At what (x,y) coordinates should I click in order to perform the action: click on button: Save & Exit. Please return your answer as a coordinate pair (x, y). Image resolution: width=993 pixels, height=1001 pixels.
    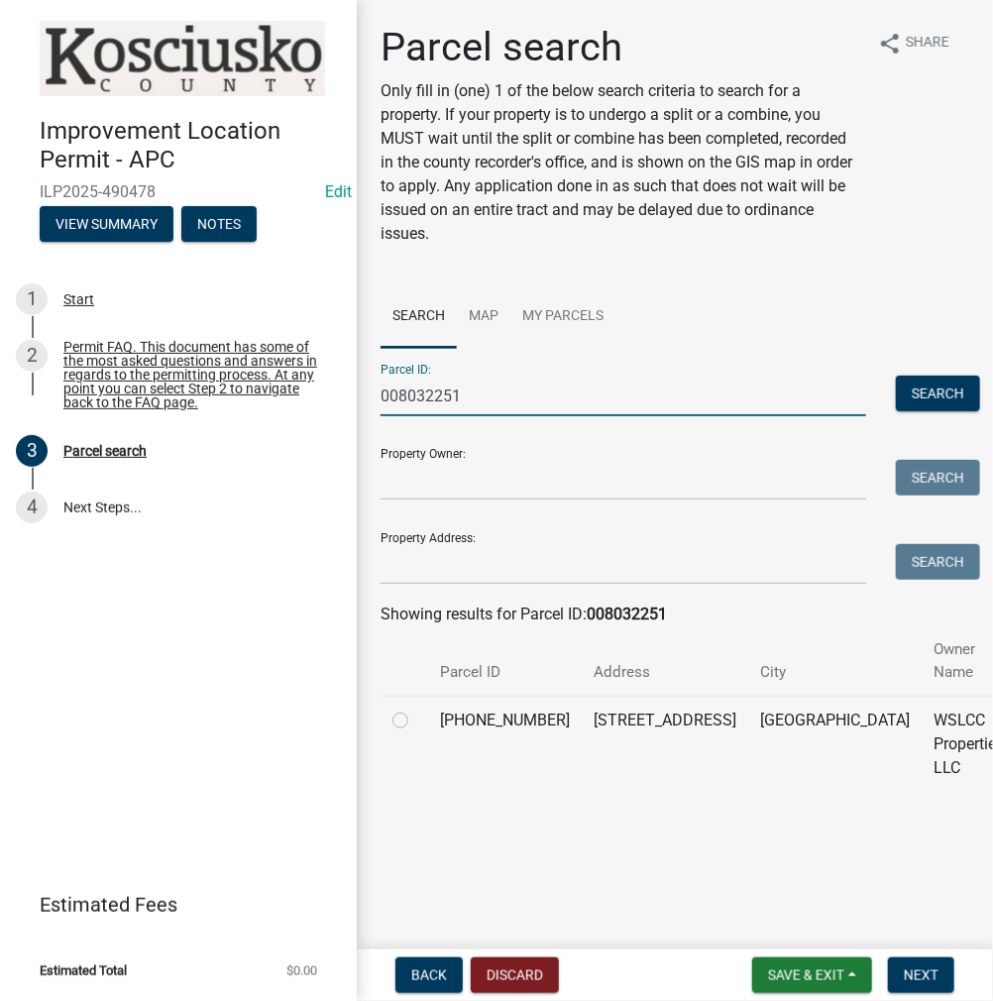
    Looking at the image, I should click on (812, 975).